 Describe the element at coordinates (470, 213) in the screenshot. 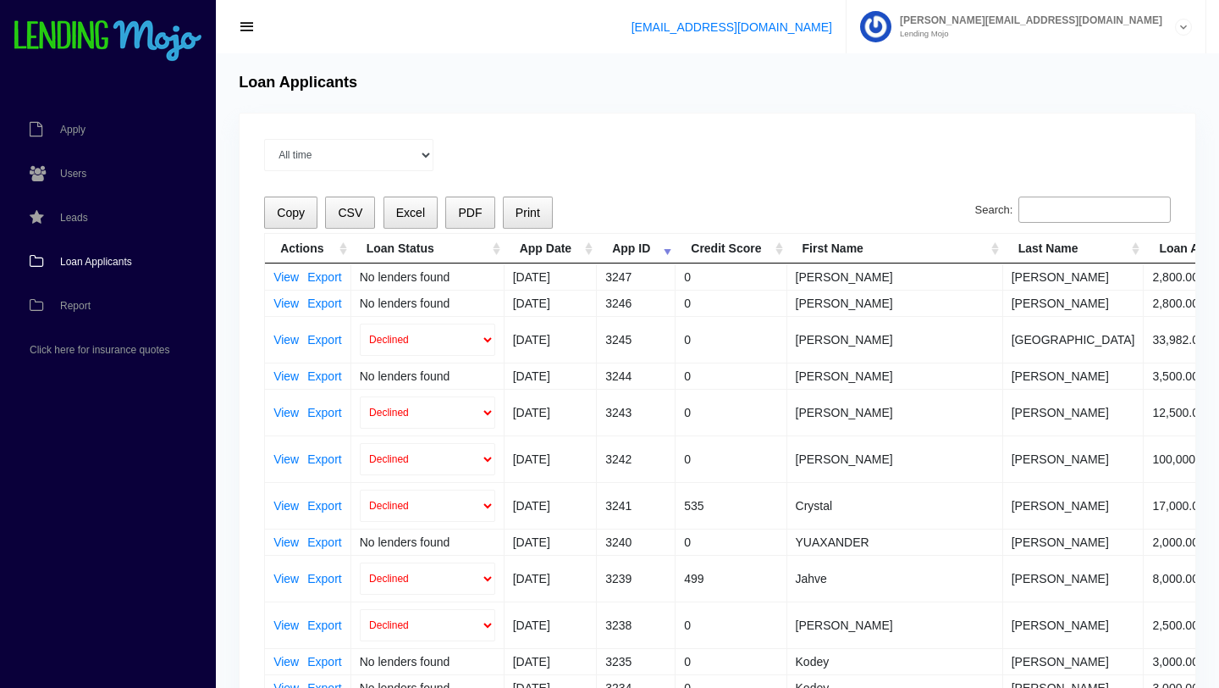

I see `span: PDF` at that location.